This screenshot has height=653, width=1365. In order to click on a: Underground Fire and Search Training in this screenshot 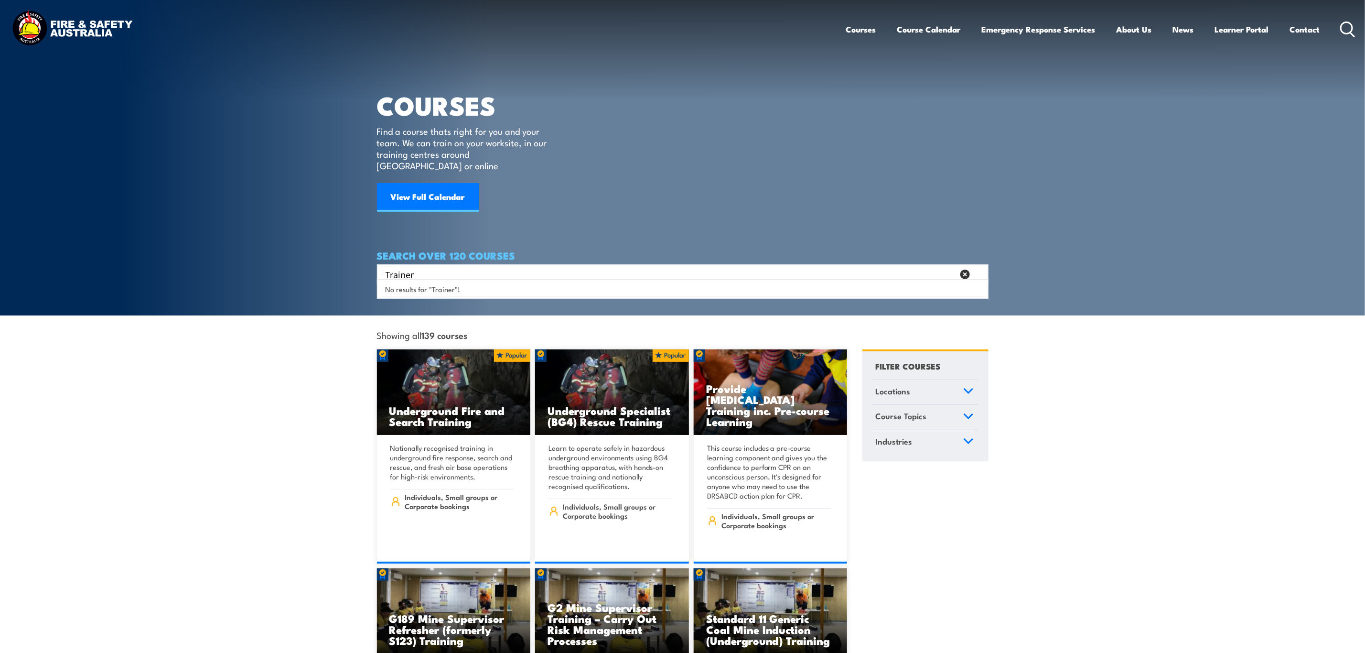, I will do `click(454, 392)`.